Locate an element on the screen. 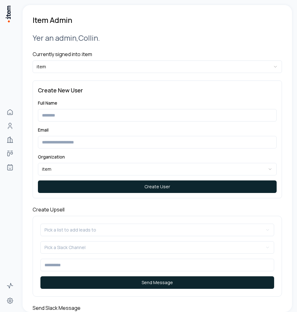 This screenshot has width=297, height=312. h3: Create New User is located at coordinates (157, 90).